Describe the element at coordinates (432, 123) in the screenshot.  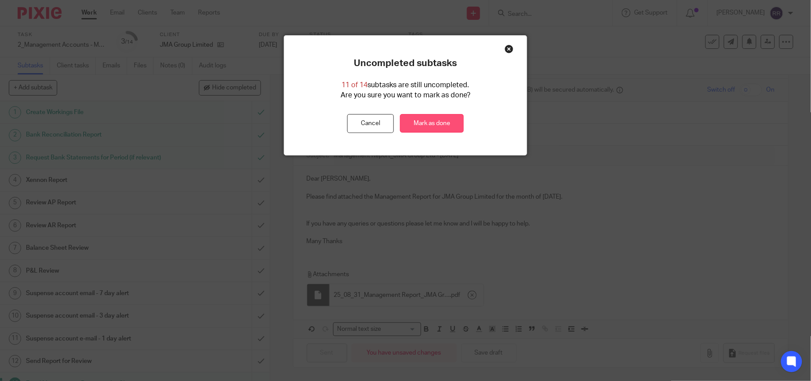
I see `a: Mark as done` at that location.